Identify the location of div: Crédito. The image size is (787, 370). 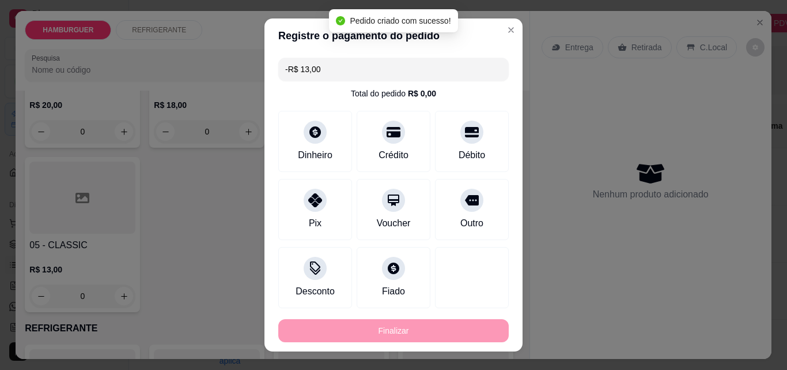
(394, 155).